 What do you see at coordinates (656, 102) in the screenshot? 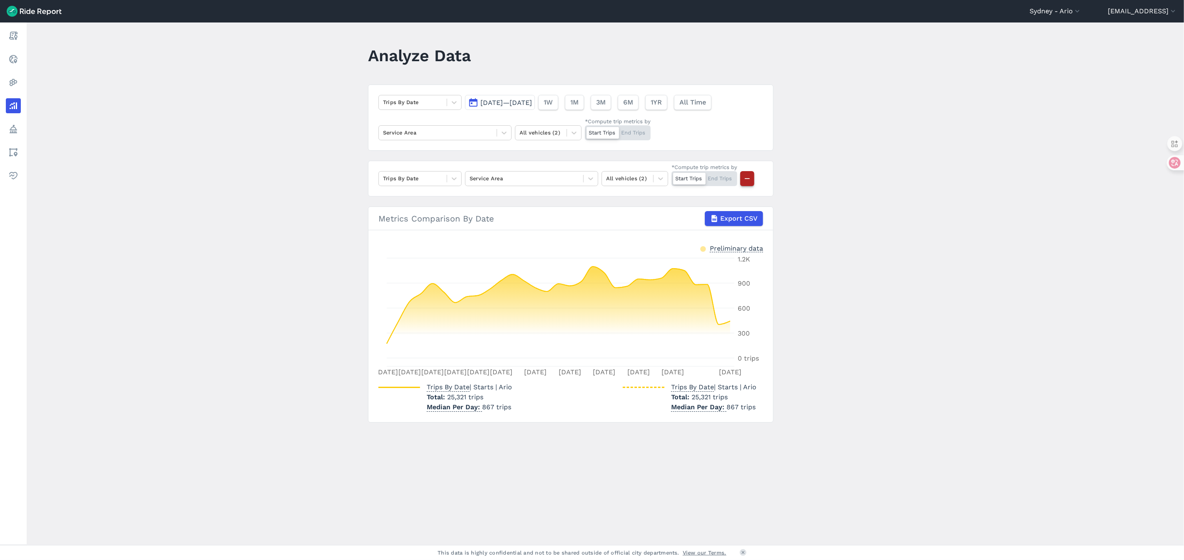
I see `span: 1YR` at bounding box center [656, 102].